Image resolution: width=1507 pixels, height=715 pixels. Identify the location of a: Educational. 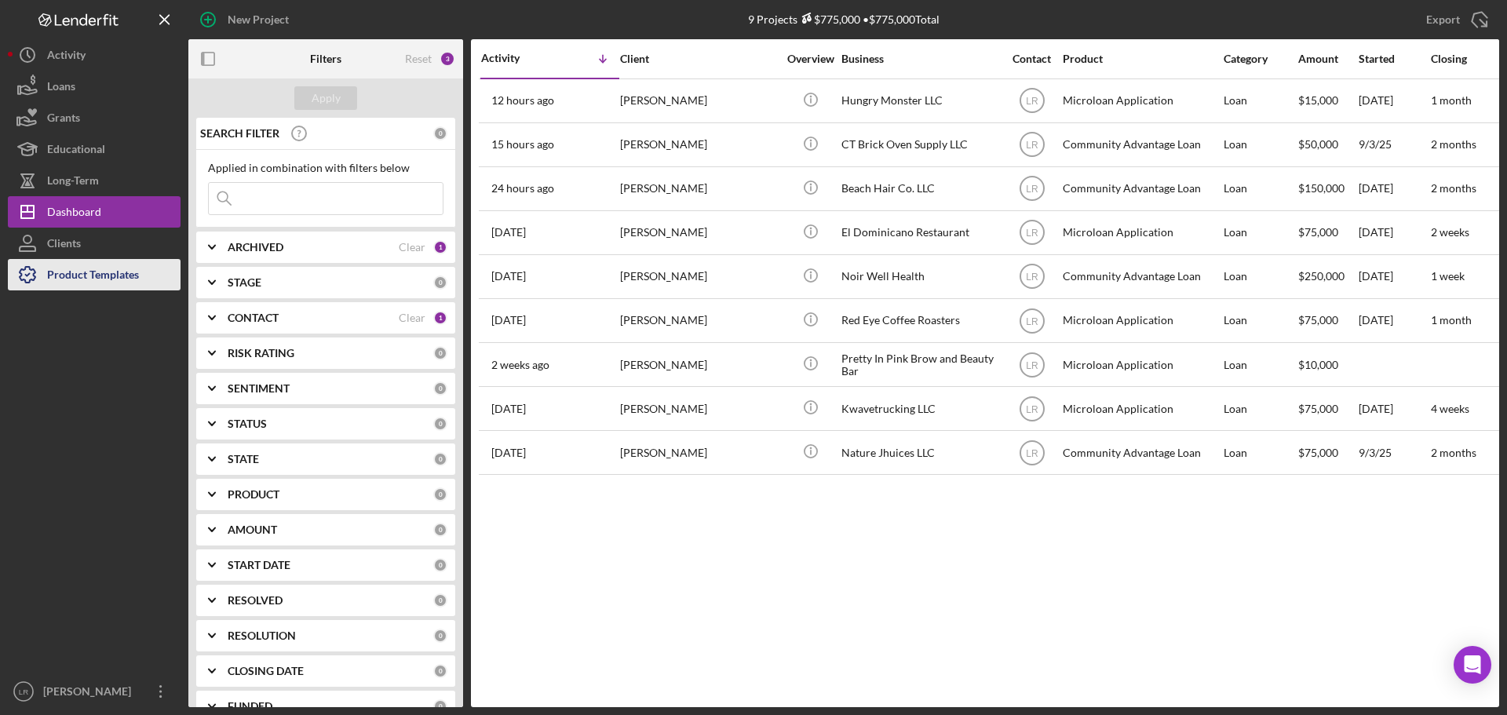
(94, 149).